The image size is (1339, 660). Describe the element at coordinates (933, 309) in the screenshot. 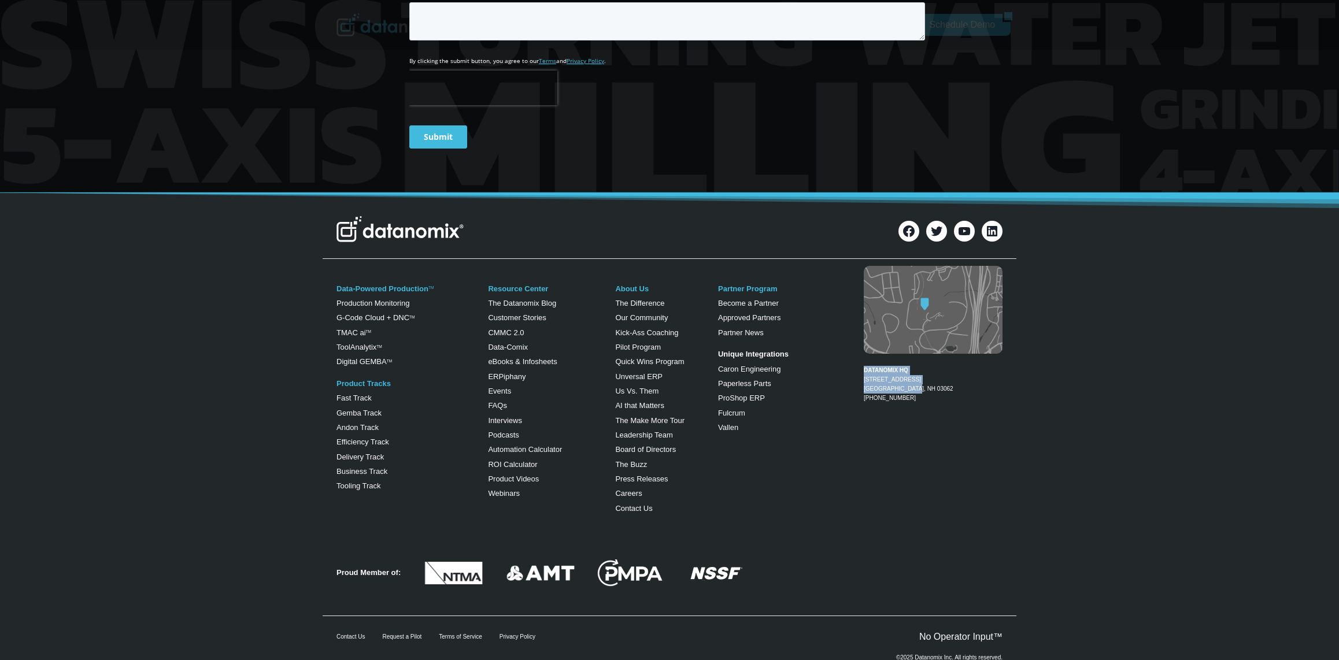

I see `img: Datanomix map image` at that location.